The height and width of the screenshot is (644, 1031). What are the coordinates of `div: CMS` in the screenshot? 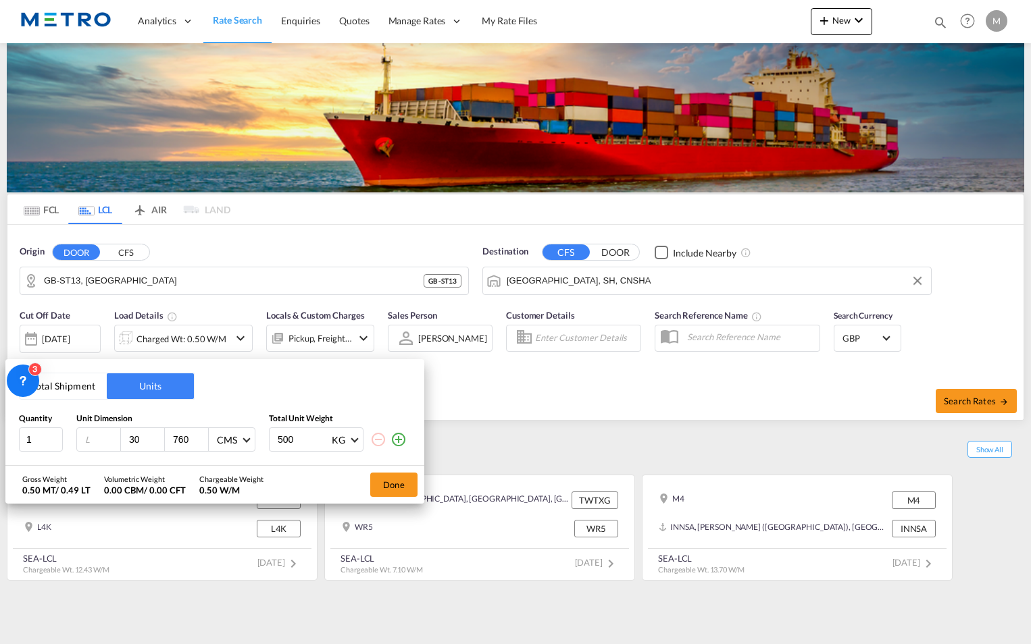 It's located at (227, 440).